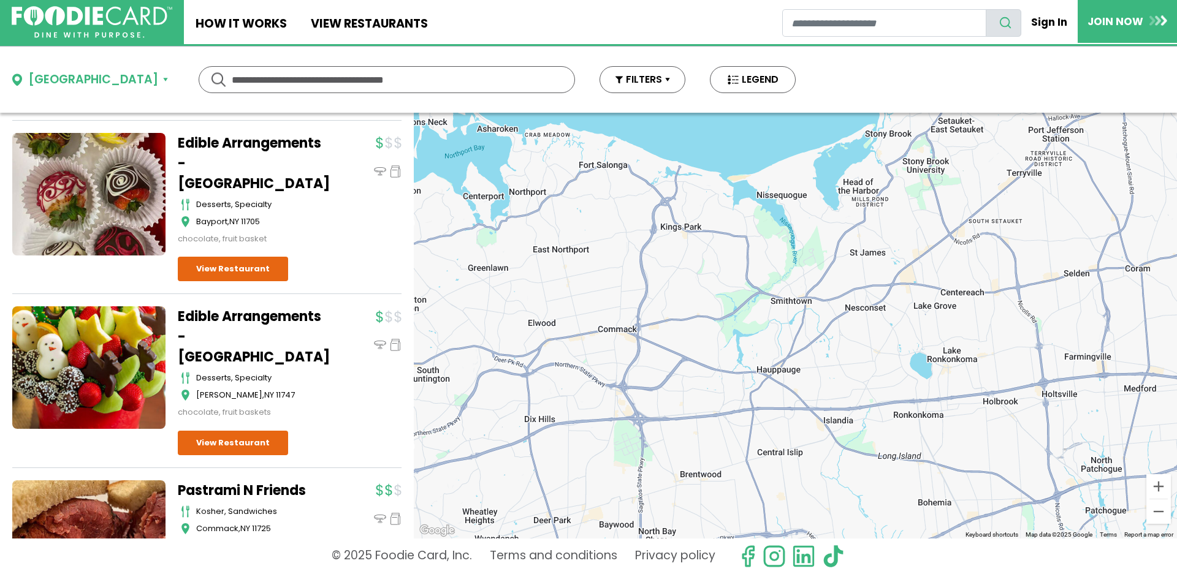 The image size is (1177, 574). Describe the element at coordinates (250, 221) in the screenshot. I see `span: 11705` at that location.